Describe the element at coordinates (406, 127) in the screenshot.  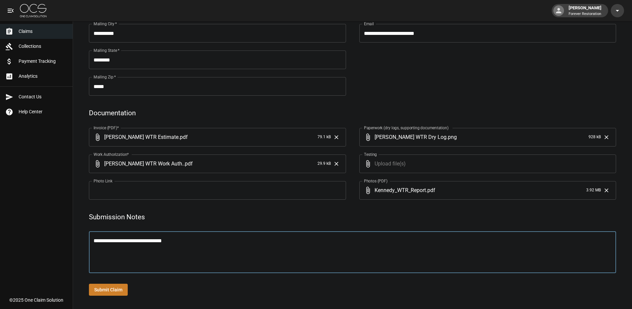
I see `label: Paperwork (dry logs, supporting documentation)` at that location.